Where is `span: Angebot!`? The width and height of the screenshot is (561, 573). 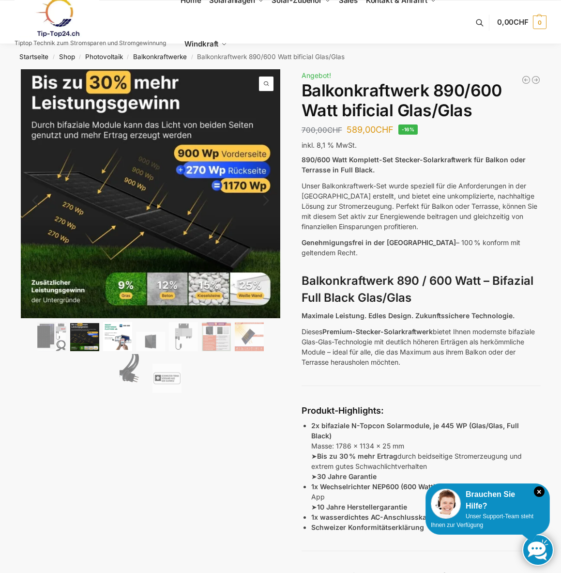 span: Angebot! is located at coordinates (316, 75).